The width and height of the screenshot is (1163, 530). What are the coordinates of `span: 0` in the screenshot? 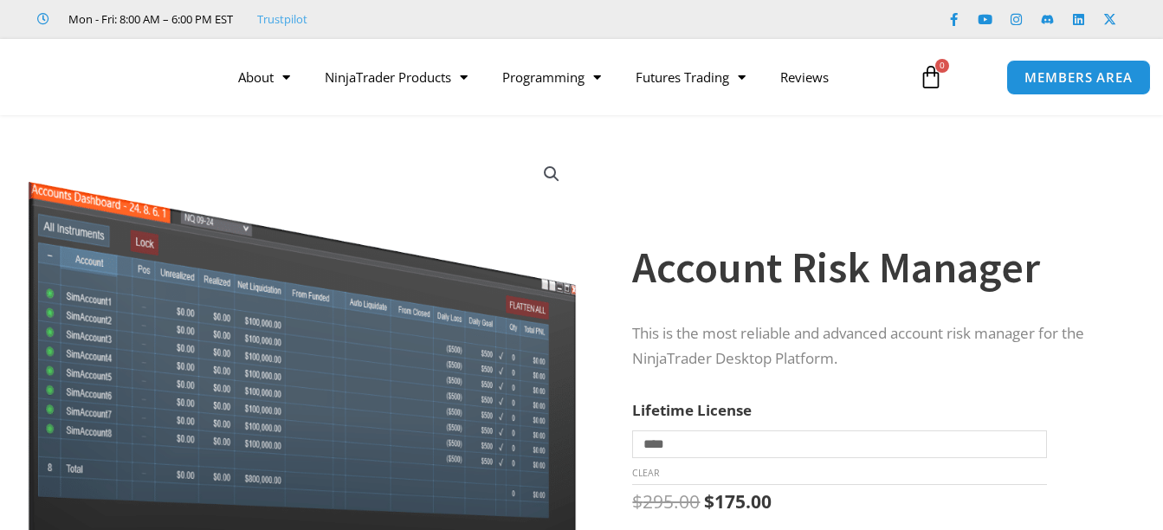 It's located at (943, 66).